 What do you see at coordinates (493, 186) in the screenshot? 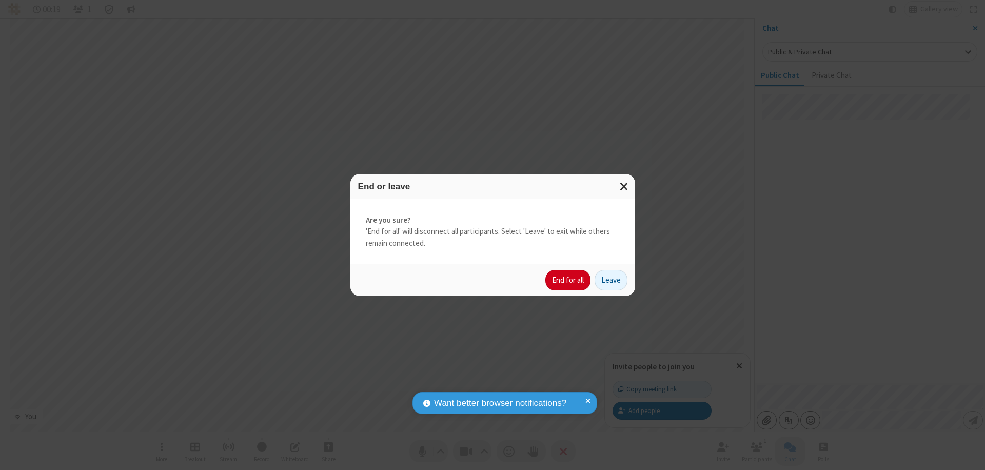
I see `h3: End or leave` at bounding box center [493, 186].